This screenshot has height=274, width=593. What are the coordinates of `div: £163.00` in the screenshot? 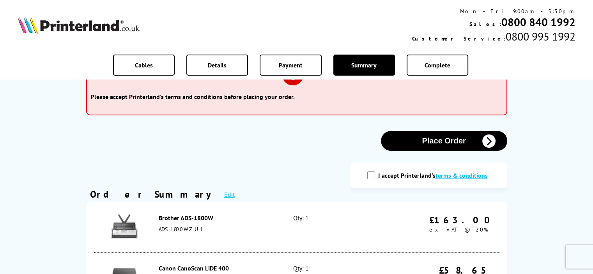 It's located at (463, 220).